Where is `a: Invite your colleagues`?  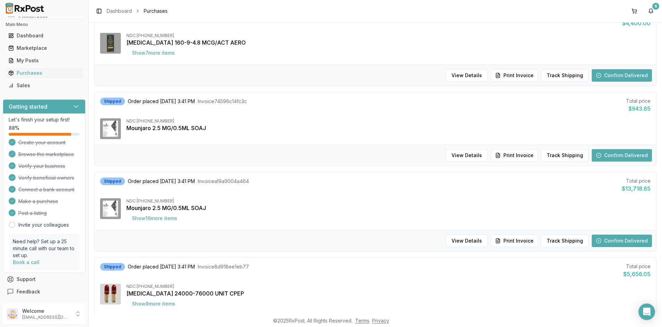
a: Invite your colleagues is located at coordinates (44, 225).